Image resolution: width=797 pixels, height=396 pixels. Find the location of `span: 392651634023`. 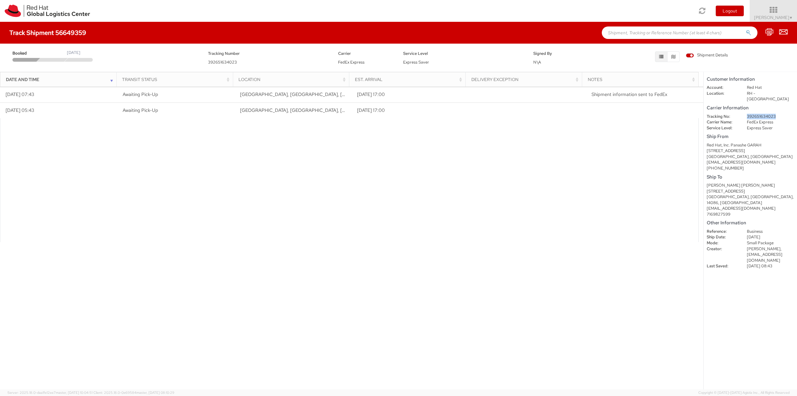

span: 392651634023 is located at coordinates (222, 62).